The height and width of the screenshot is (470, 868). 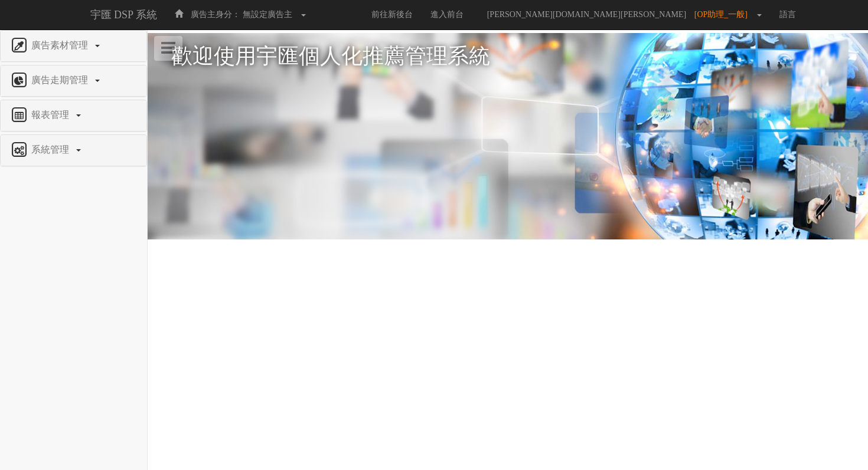 What do you see at coordinates (73, 151) in the screenshot?
I see `a: 系統管理` at bounding box center [73, 151].